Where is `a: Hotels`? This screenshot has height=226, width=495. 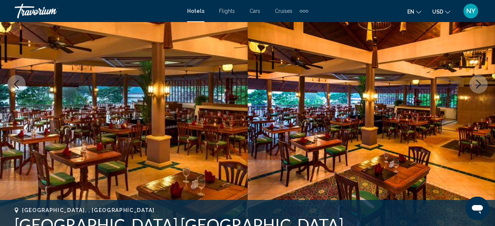 a: Hotels is located at coordinates (196, 11).